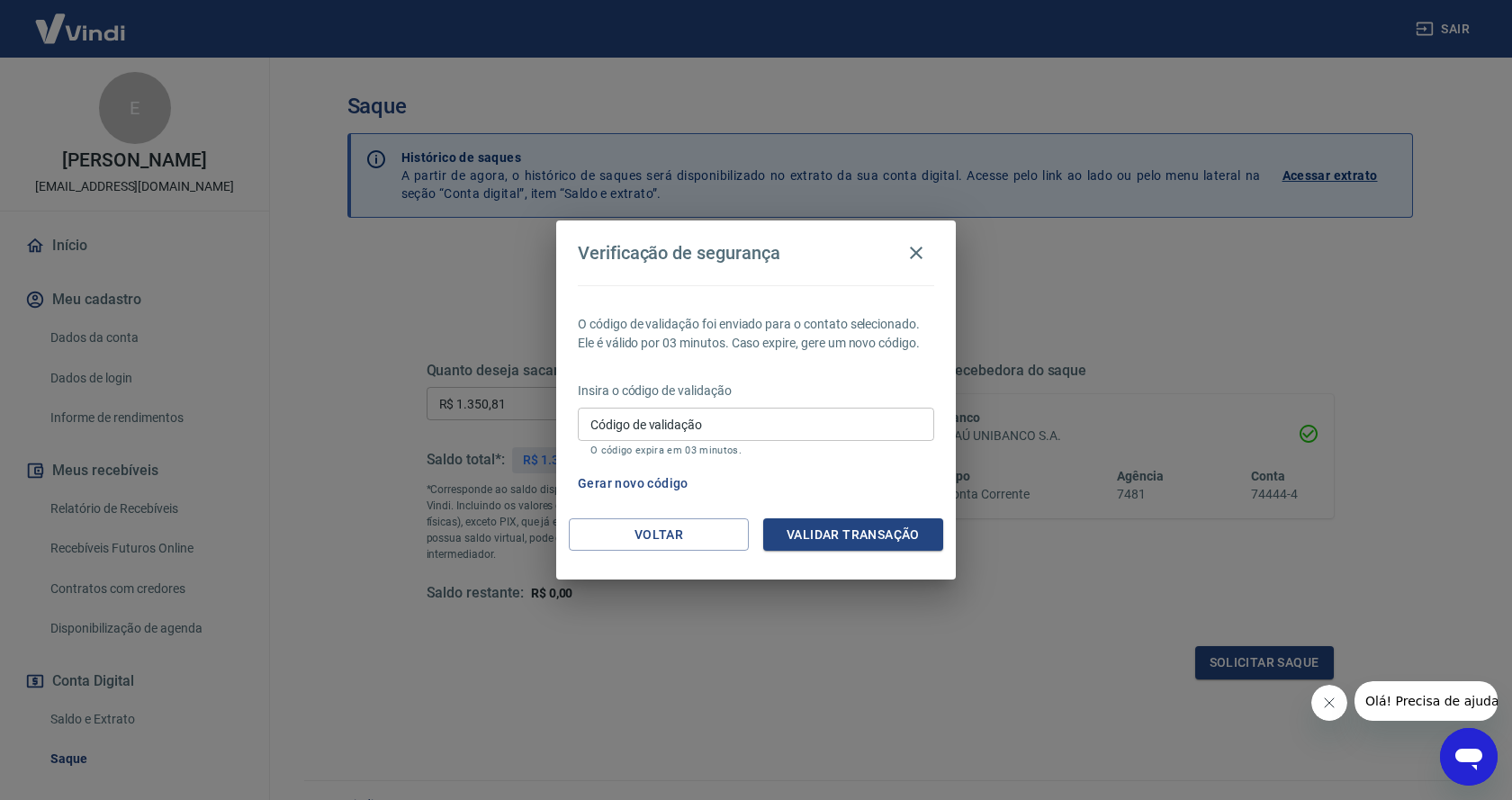 This screenshot has height=800, width=1512. What do you see at coordinates (853, 535) in the screenshot?
I see `button: Validar transação` at bounding box center [853, 535].